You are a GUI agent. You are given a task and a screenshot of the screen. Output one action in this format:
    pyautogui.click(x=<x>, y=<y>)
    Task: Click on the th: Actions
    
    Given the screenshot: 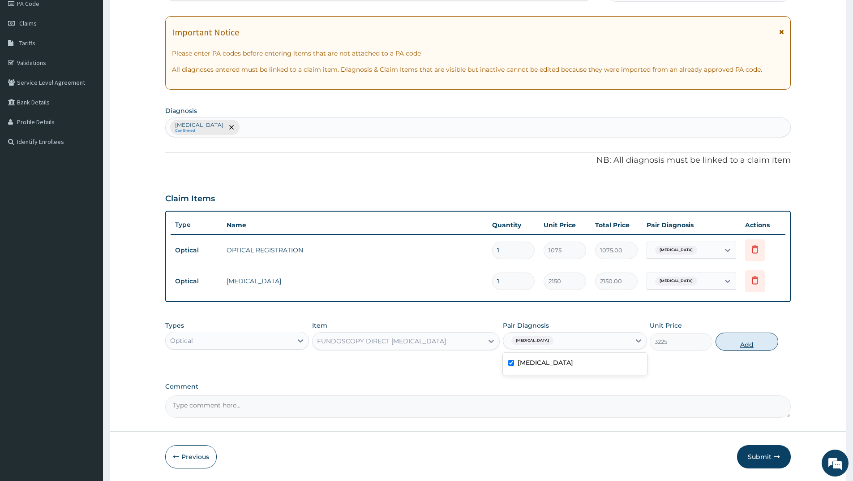 What is the action you would take?
    pyautogui.click(x=763, y=225)
    